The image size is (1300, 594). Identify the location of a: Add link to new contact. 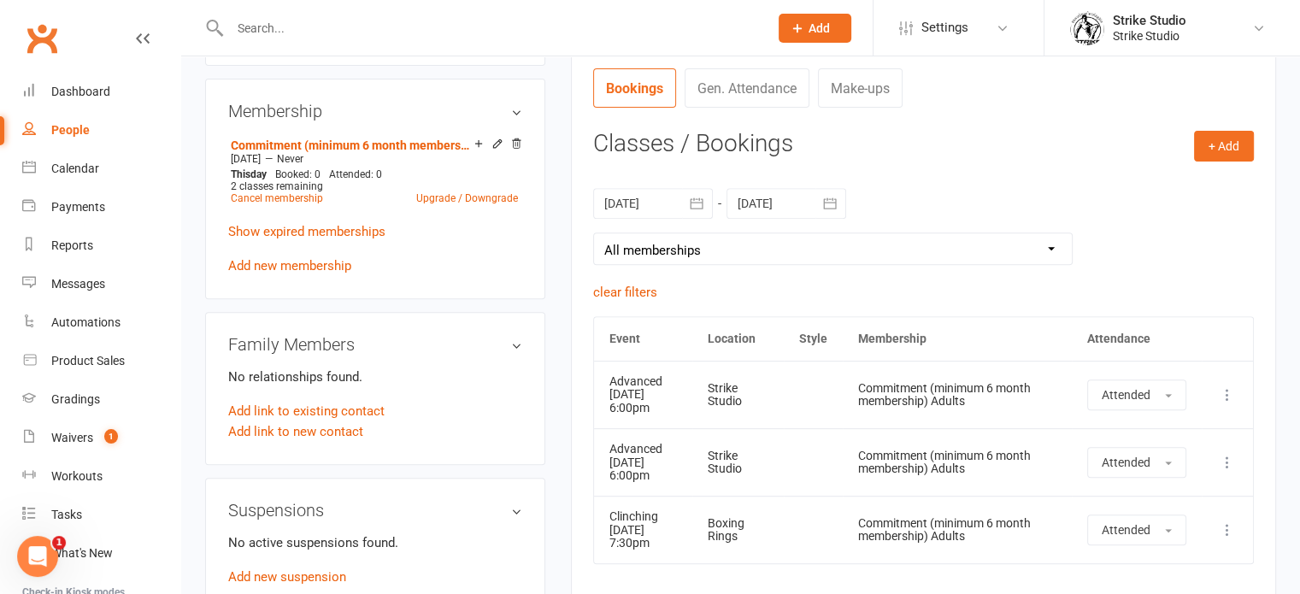
(296, 432).